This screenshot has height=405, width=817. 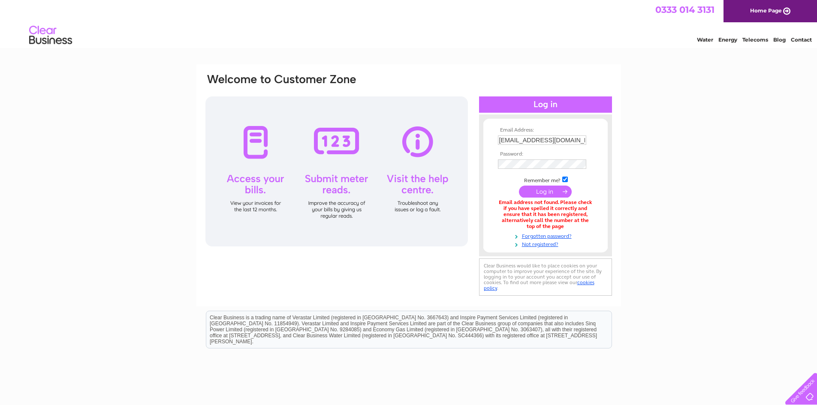 What do you see at coordinates (539, 285) in the screenshot?
I see `a: cookies policy` at bounding box center [539, 285].